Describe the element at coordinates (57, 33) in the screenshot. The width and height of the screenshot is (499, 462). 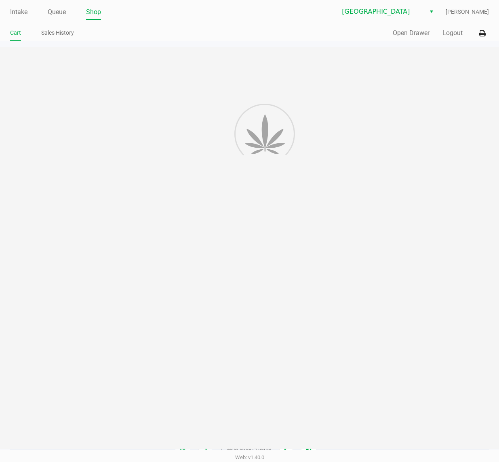
I see `a: Sales History` at that location.